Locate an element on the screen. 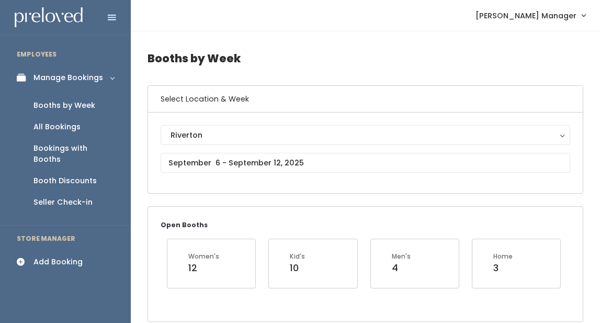 Image resolution: width=600 pixels, height=323 pixels. div: Booth Discounts is located at coordinates (65, 180).